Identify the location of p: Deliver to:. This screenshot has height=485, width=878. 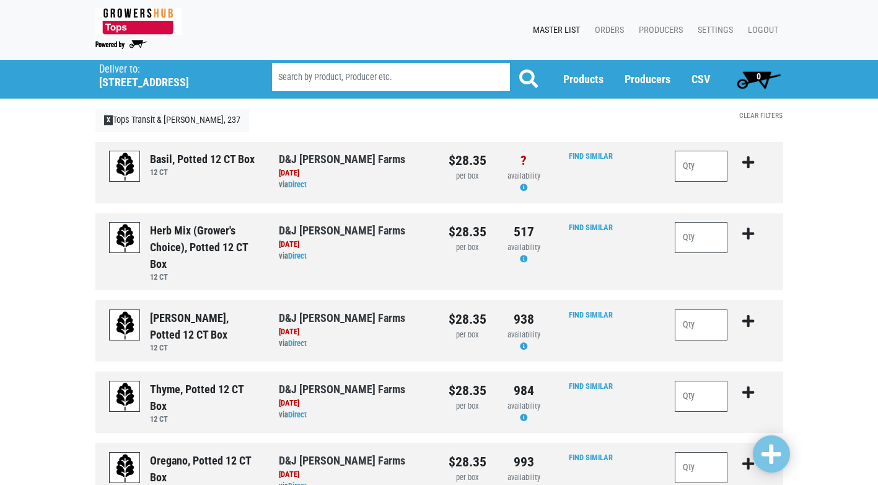
(170, 69).